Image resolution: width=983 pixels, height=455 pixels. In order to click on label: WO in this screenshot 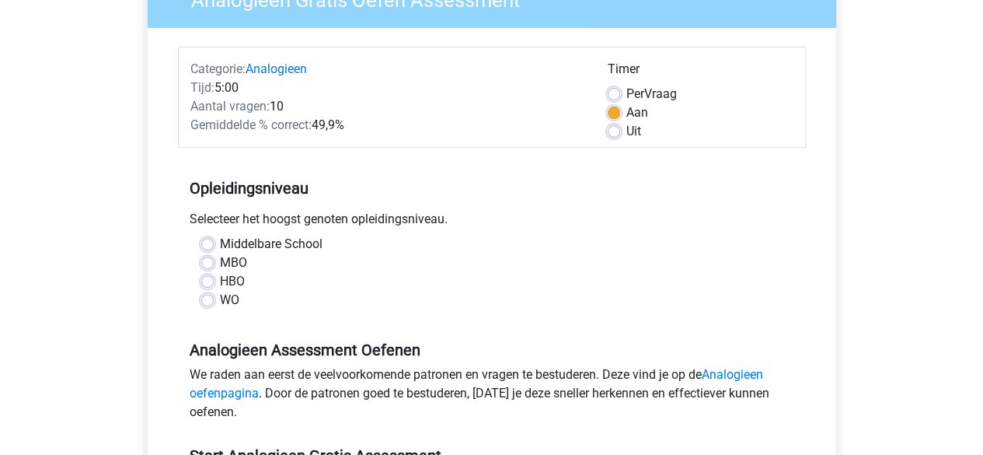, I will do `click(229, 300)`.